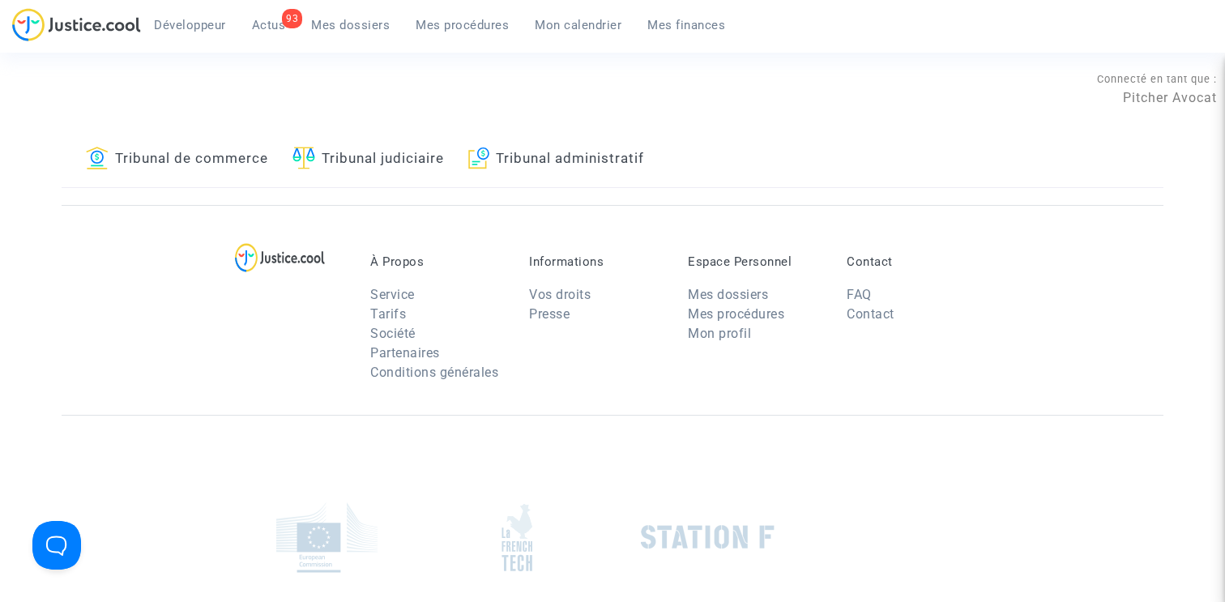  I want to click on a: Vos droits, so click(560, 294).